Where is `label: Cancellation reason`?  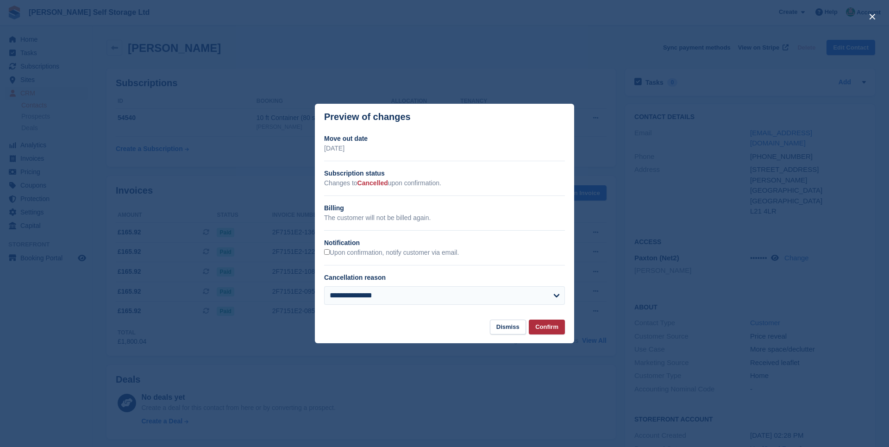 label: Cancellation reason is located at coordinates (355, 277).